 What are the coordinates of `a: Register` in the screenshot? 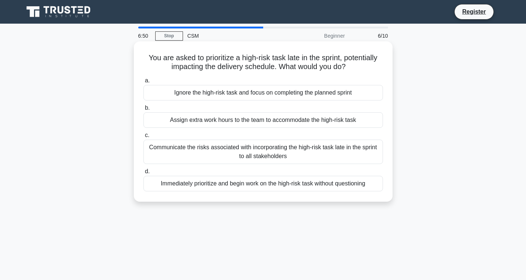 It's located at (474, 11).